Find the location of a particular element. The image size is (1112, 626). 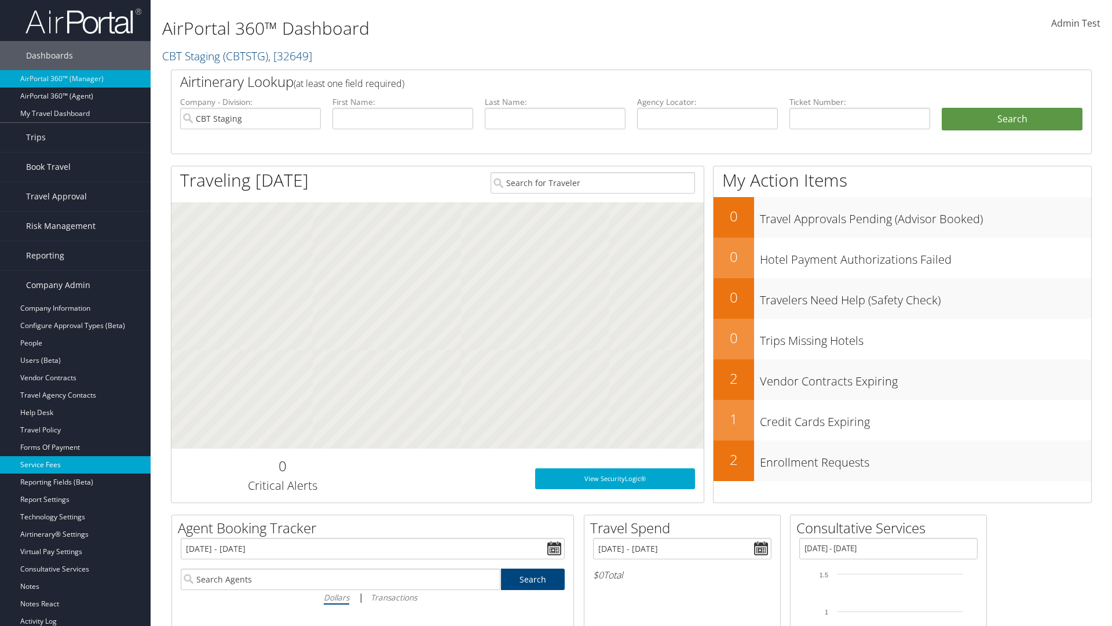

h2: Agent Booking Tracker is located at coordinates (375, 528).